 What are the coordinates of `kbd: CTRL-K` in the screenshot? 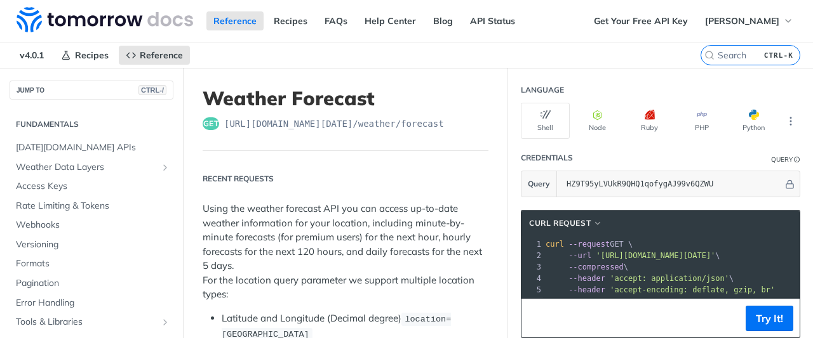 It's located at (778, 55).